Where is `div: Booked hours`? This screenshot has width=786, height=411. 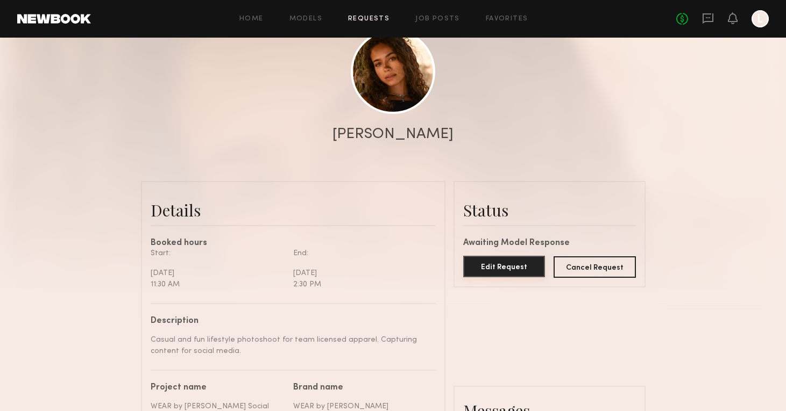 div: Booked hours is located at coordinates (293, 244).